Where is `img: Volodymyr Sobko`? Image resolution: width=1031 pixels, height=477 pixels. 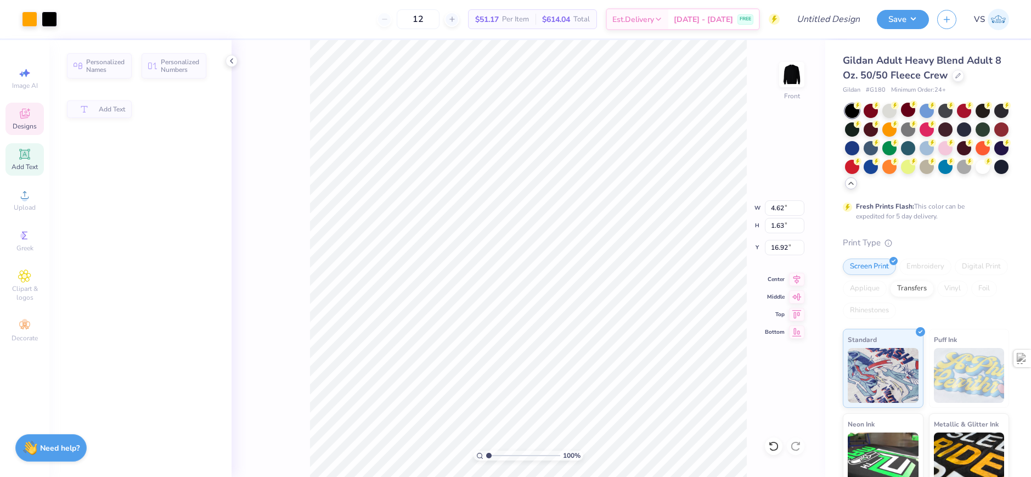 img: Volodymyr Sobko is located at coordinates (998, 19).